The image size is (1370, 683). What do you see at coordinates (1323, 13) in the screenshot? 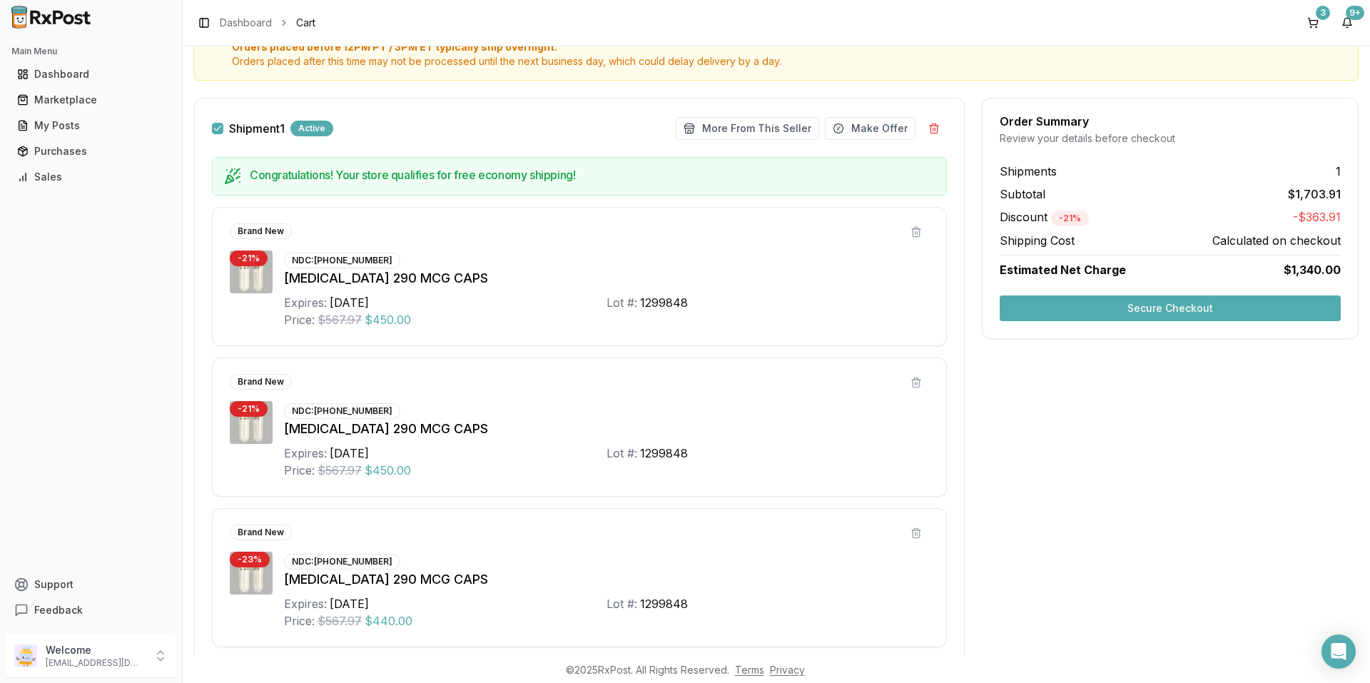
I see `div: 3` at bounding box center [1323, 13].